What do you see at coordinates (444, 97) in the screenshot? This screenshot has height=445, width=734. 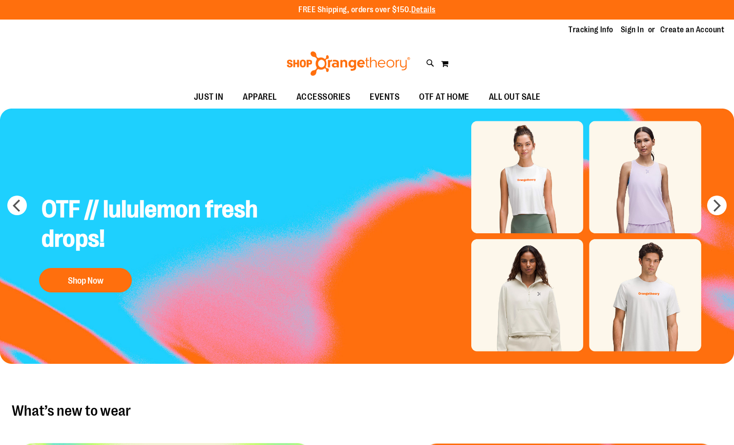 I see `span: OTF AT HOME` at bounding box center [444, 97].